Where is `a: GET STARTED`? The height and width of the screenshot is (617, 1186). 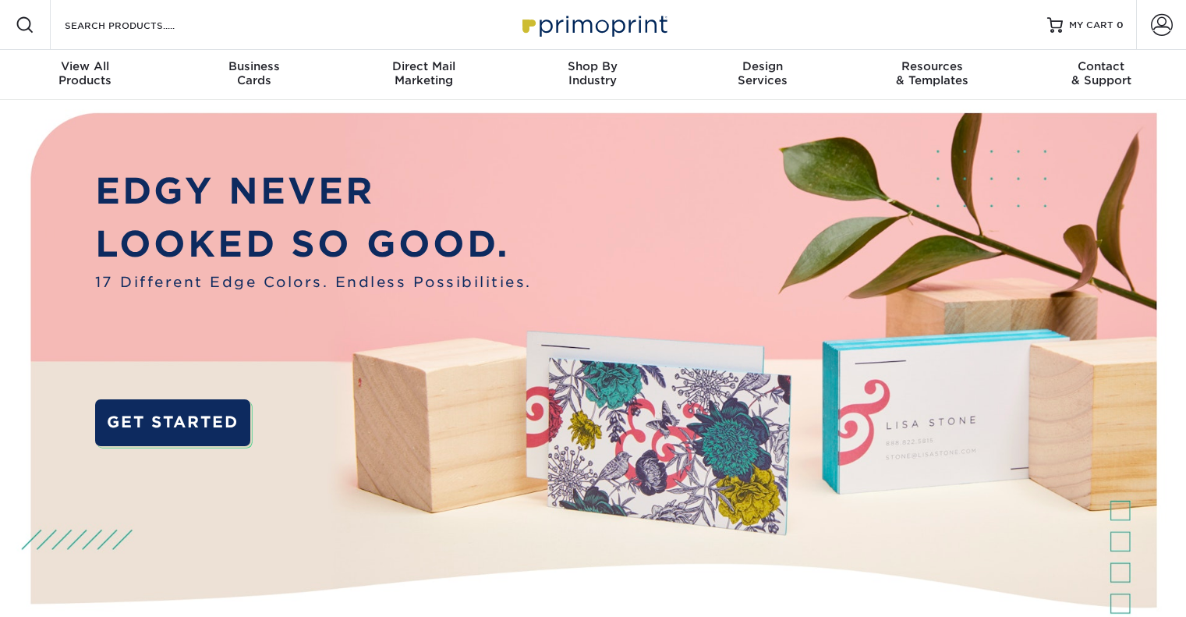
a: GET STARTED is located at coordinates (172, 423).